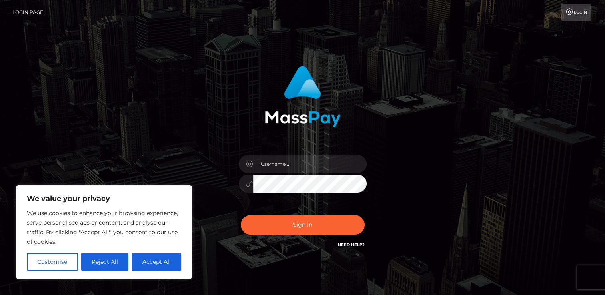 This screenshot has height=295, width=605. Describe the element at coordinates (104, 232) in the screenshot. I see `div: We value your privacy` at that location.